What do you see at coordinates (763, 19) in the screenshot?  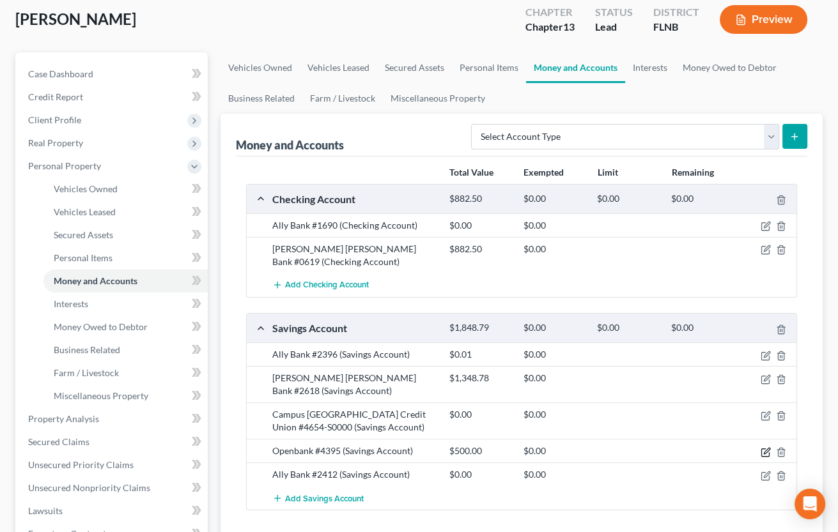 I see `button: Preview` at bounding box center [763, 19].